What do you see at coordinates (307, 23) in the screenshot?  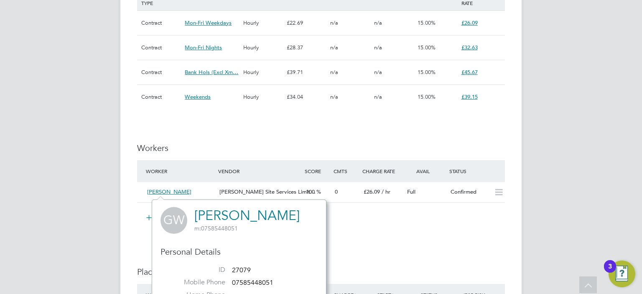 I see `div: £22.69` at bounding box center [307, 23].